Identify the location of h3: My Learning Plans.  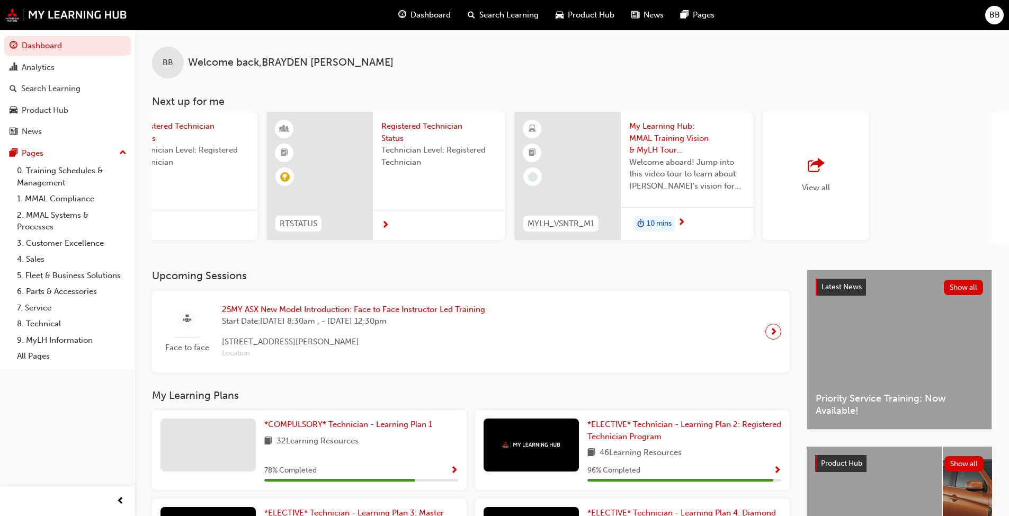
(471, 395).